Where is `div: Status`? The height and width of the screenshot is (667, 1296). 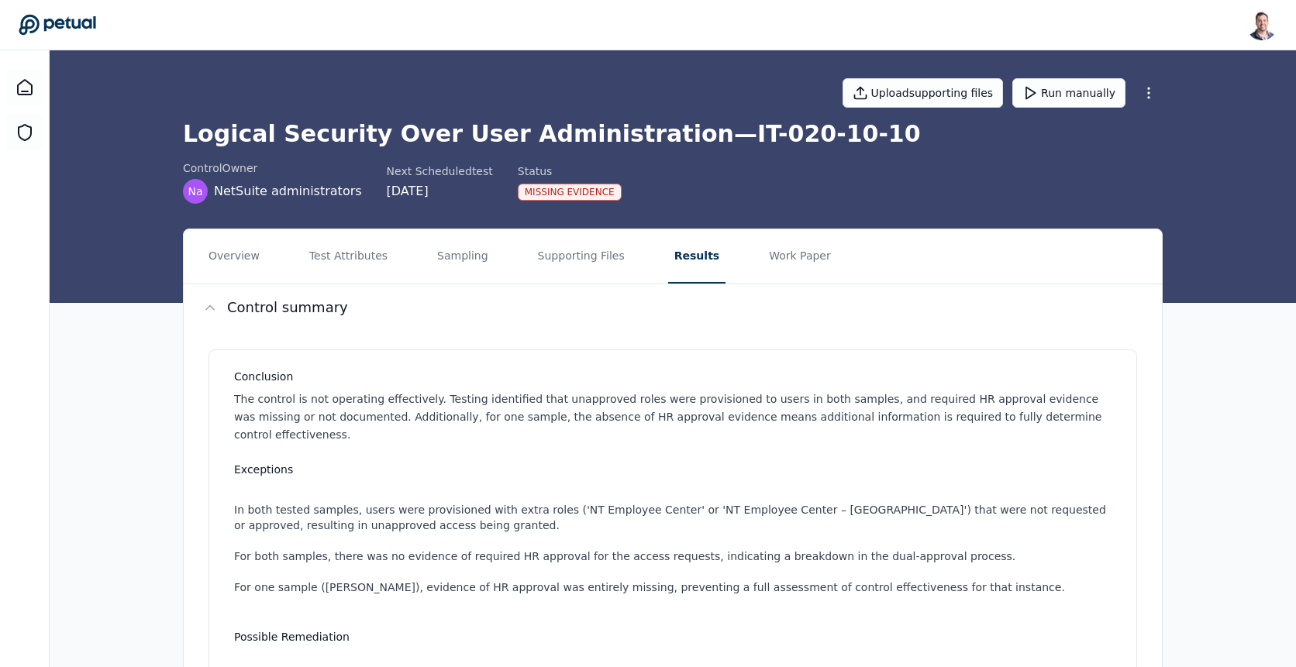 div: Status is located at coordinates (570, 171).